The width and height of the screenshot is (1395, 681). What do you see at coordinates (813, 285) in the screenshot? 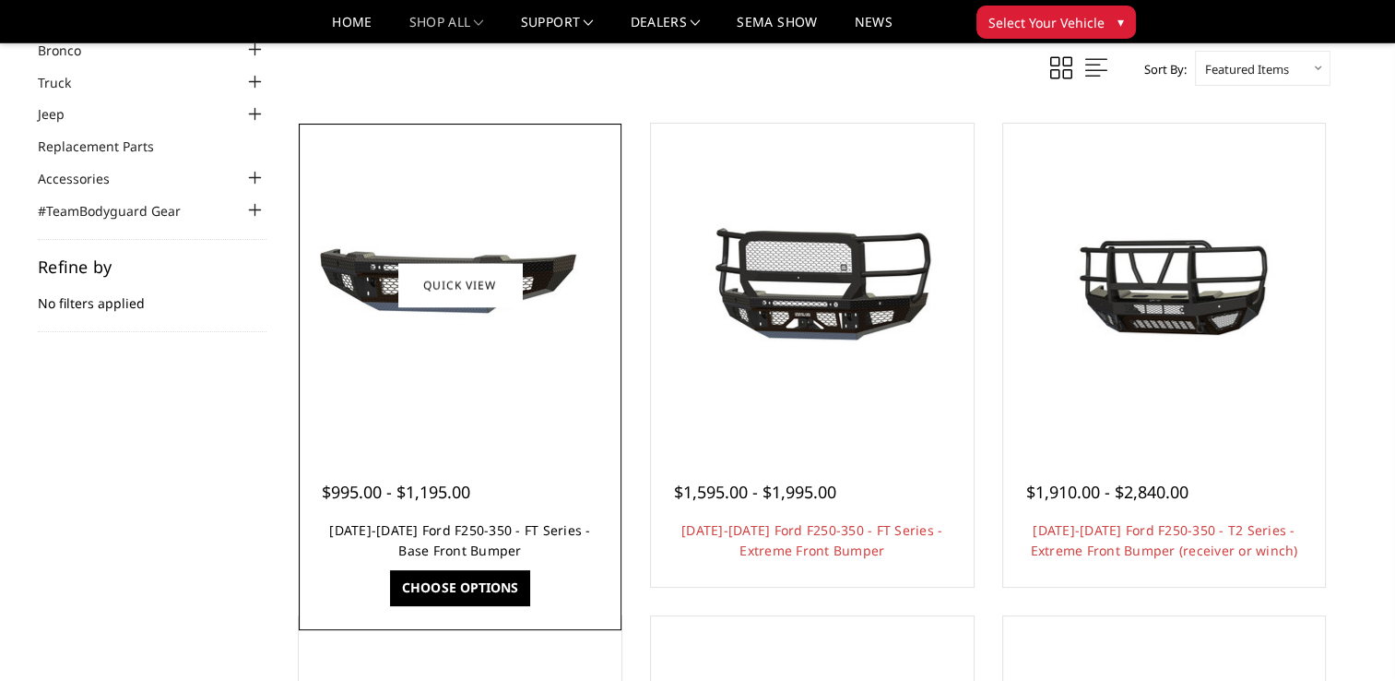
I see `a: 2023-2025 Ford F250-350 - FT Series - Extreme Front Bumper 2023-2025 Ford F250-350 - FT Series - ...` at bounding box center [813, 285].